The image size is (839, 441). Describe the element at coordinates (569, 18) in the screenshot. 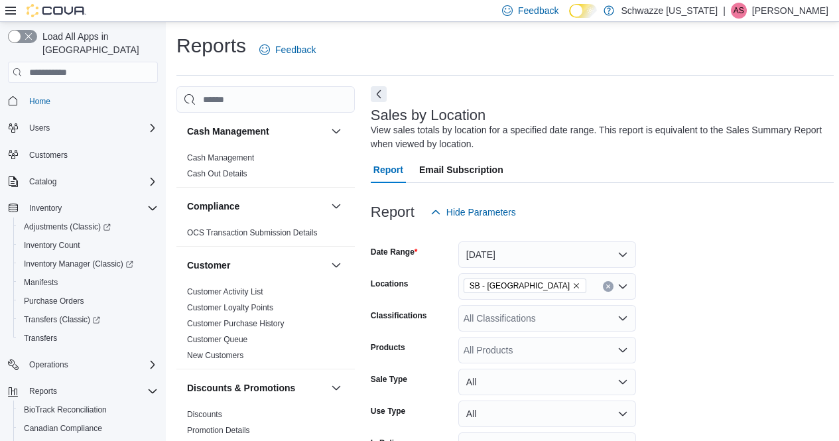

I see `span: Dark Mode` at that location.